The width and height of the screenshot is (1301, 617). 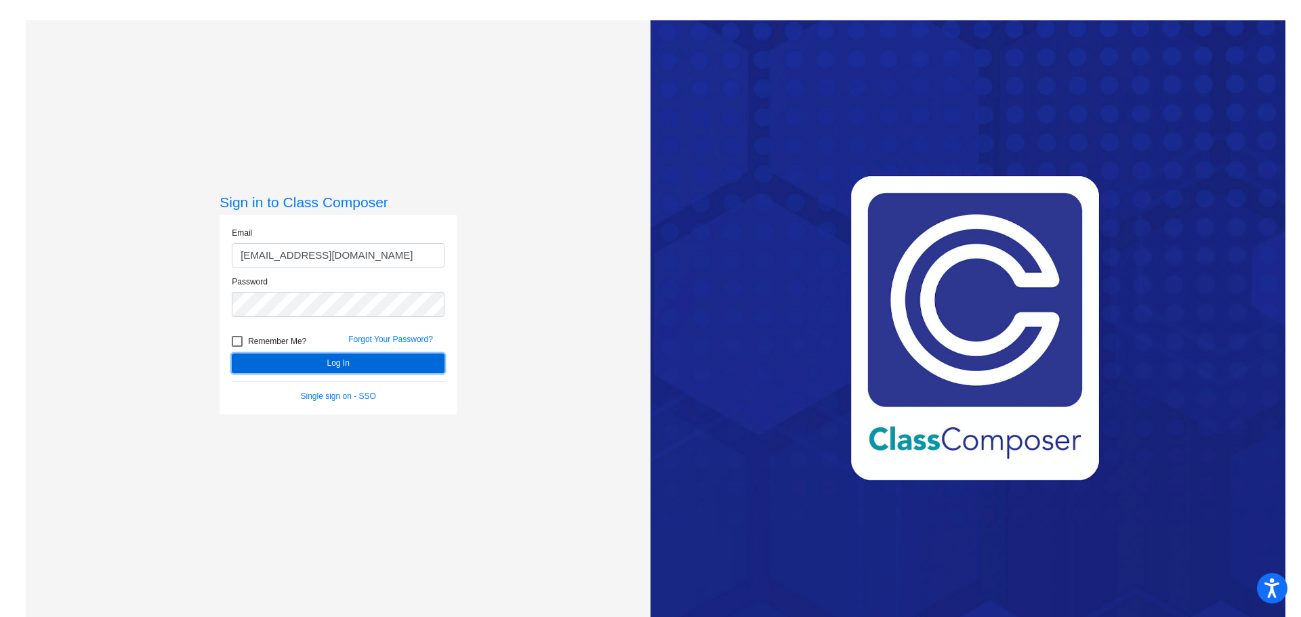 What do you see at coordinates (249, 282) in the screenshot?
I see `label: Password` at bounding box center [249, 282].